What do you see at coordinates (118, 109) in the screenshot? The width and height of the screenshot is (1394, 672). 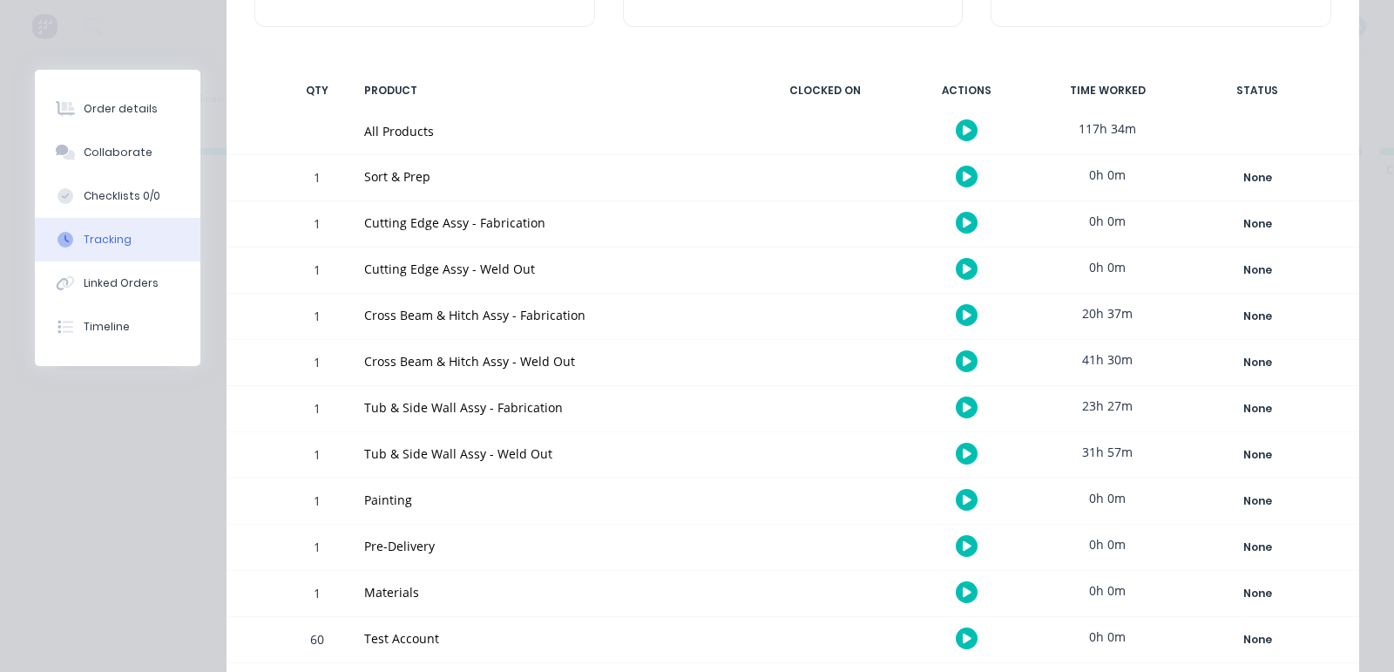 I see `button: Order details` at bounding box center [118, 109].